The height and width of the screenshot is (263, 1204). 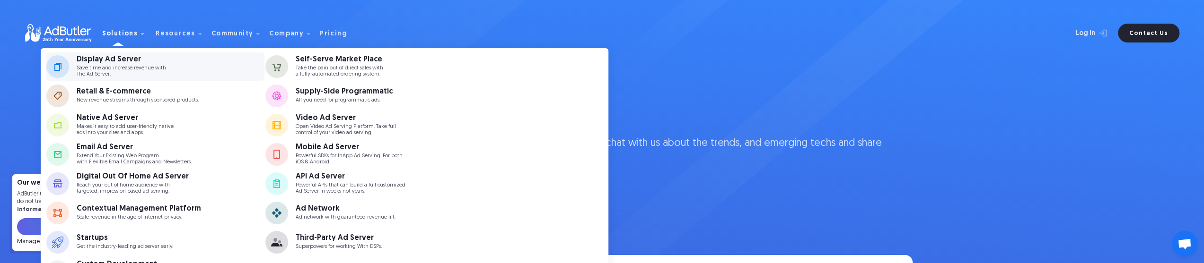 I want to click on p: Reach your out of home audience with targeted, impression based ad-serving., so click(x=132, y=189).